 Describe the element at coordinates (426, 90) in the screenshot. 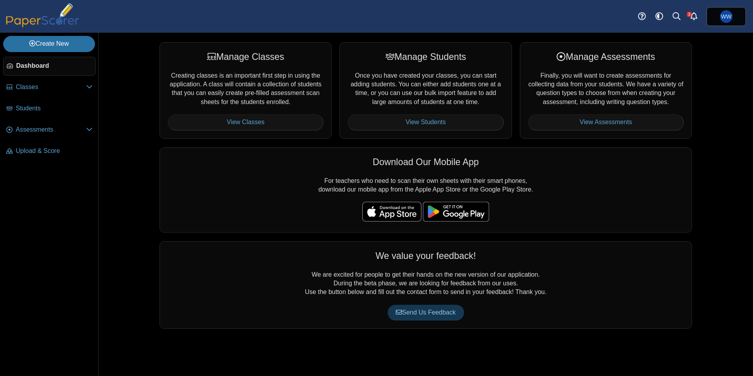

I see `div: Once you have created your classes, you can start adding students. You can either add students on...` at that location.